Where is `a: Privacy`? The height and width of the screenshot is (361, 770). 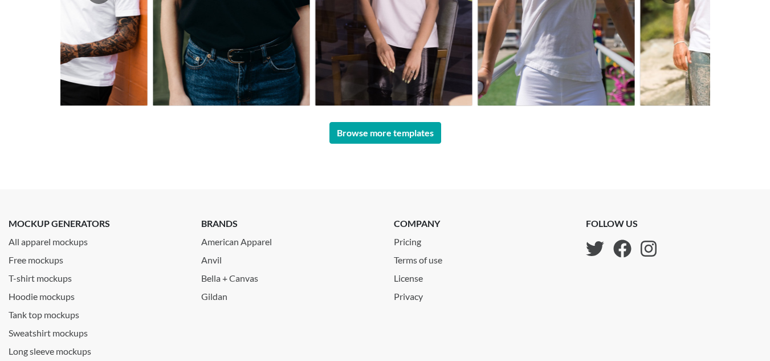 a: Privacy is located at coordinates (423, 294).